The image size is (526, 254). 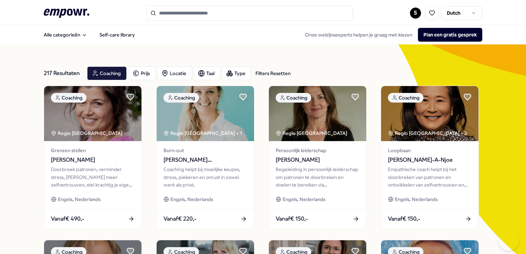 I want to click on div: 217 Resultaten, so click(x=63, y=73).